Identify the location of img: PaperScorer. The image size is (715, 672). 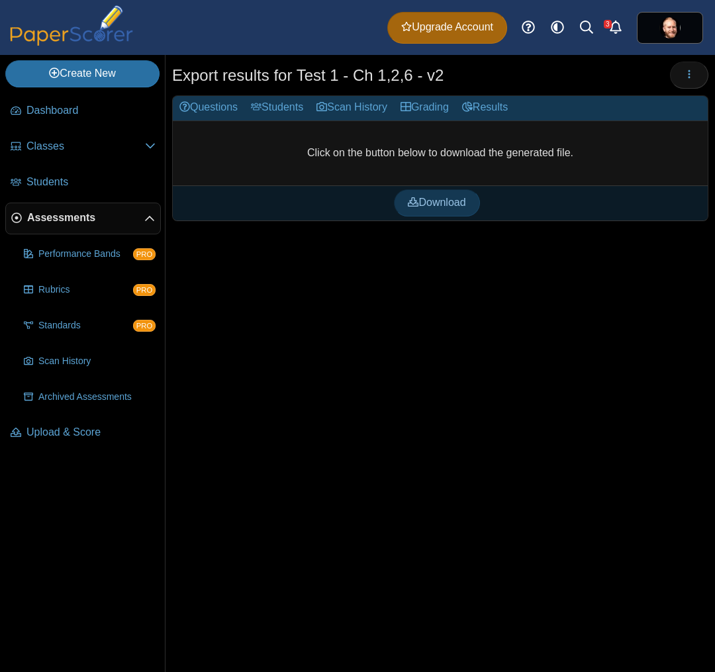
(72, 25).